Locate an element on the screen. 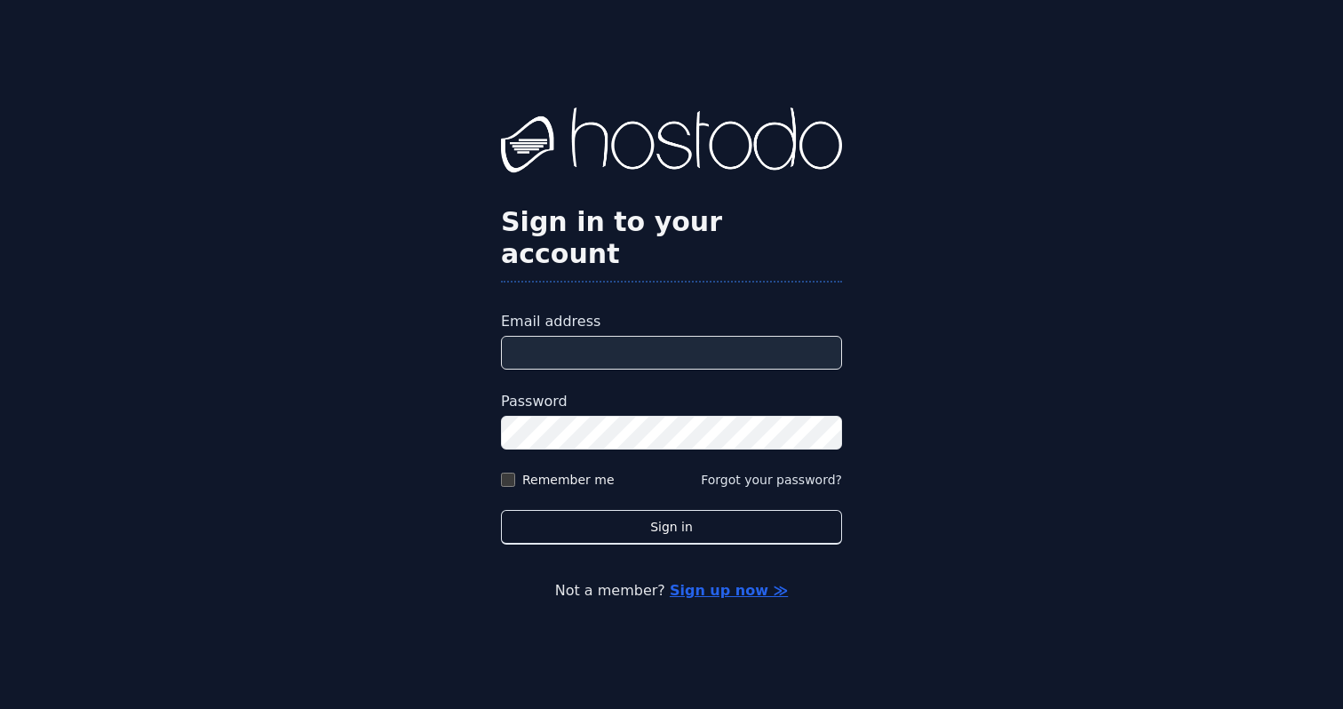 This screenshot has width=1343, height=709. img: Hostodo is located at coordinates (671, 143).